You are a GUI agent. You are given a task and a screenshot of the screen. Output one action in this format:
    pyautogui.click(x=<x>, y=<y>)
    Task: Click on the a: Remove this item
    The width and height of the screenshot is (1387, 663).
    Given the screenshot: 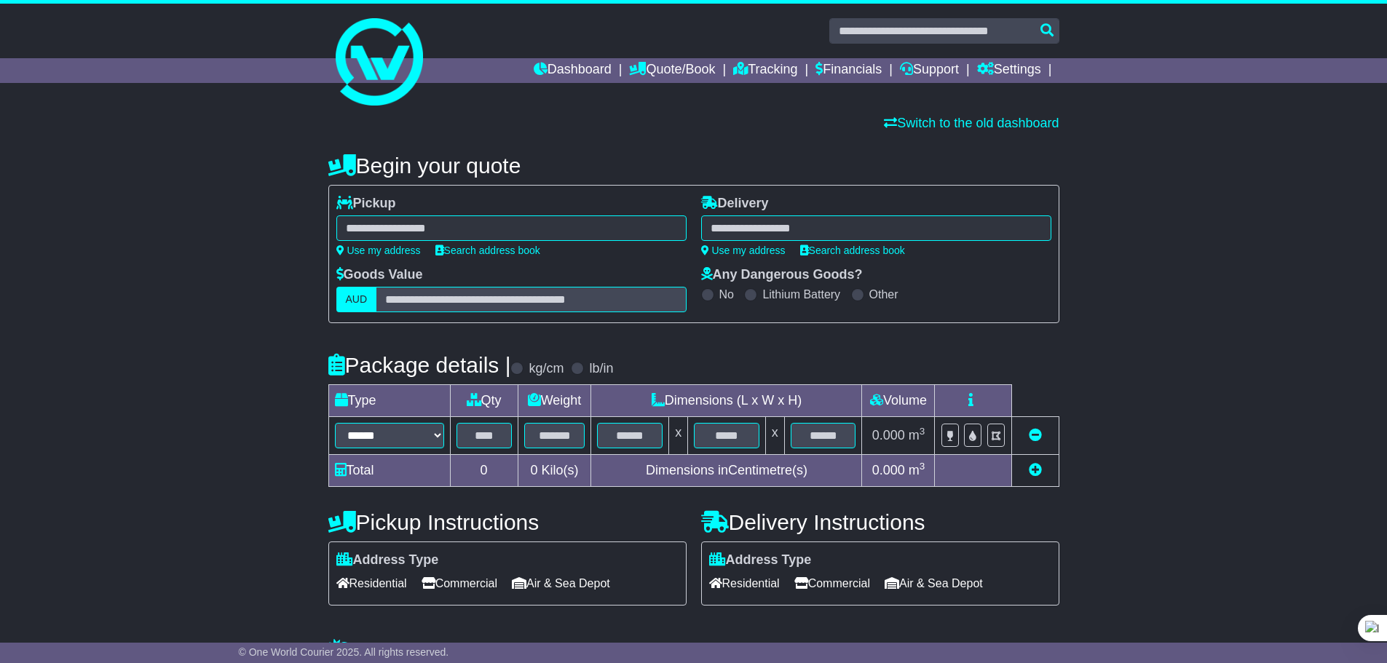 What is the action you would take?
    pyautogui.click(x=1035, y=435)
    